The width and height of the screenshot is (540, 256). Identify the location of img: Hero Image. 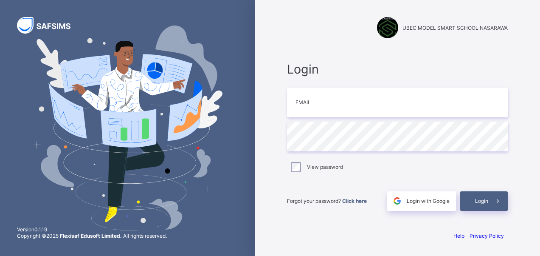
(127, 128).